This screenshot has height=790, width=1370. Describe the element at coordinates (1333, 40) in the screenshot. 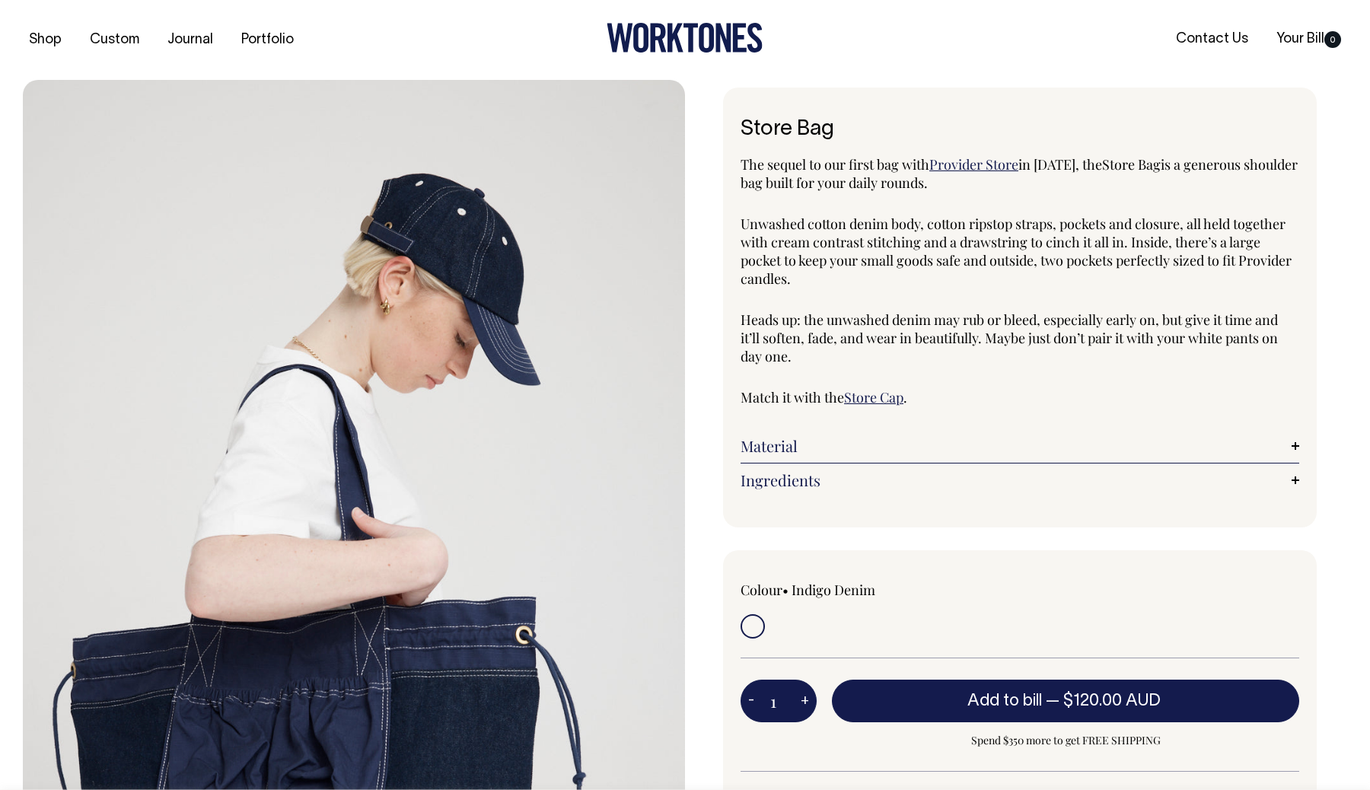

I see `span: 0` at that location.